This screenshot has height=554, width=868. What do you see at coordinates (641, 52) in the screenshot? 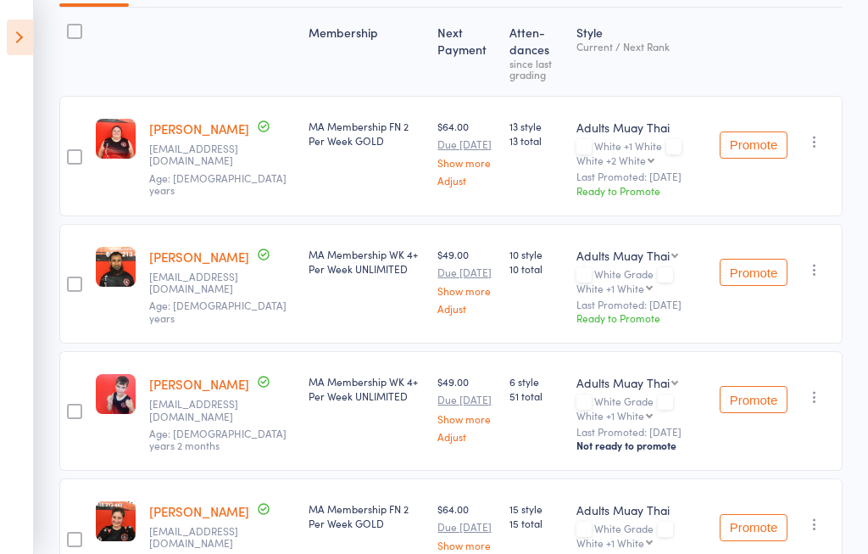
I see `div: Style` at bounding box center [641, 52].